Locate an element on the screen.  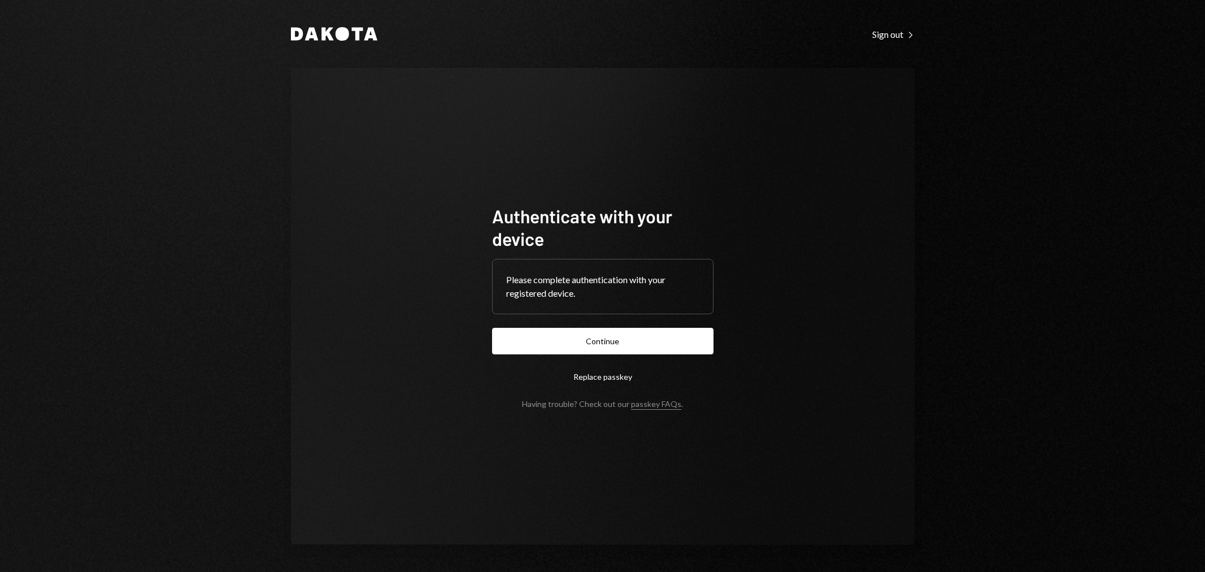
div: Sign out is located at coordinates (893, 34).